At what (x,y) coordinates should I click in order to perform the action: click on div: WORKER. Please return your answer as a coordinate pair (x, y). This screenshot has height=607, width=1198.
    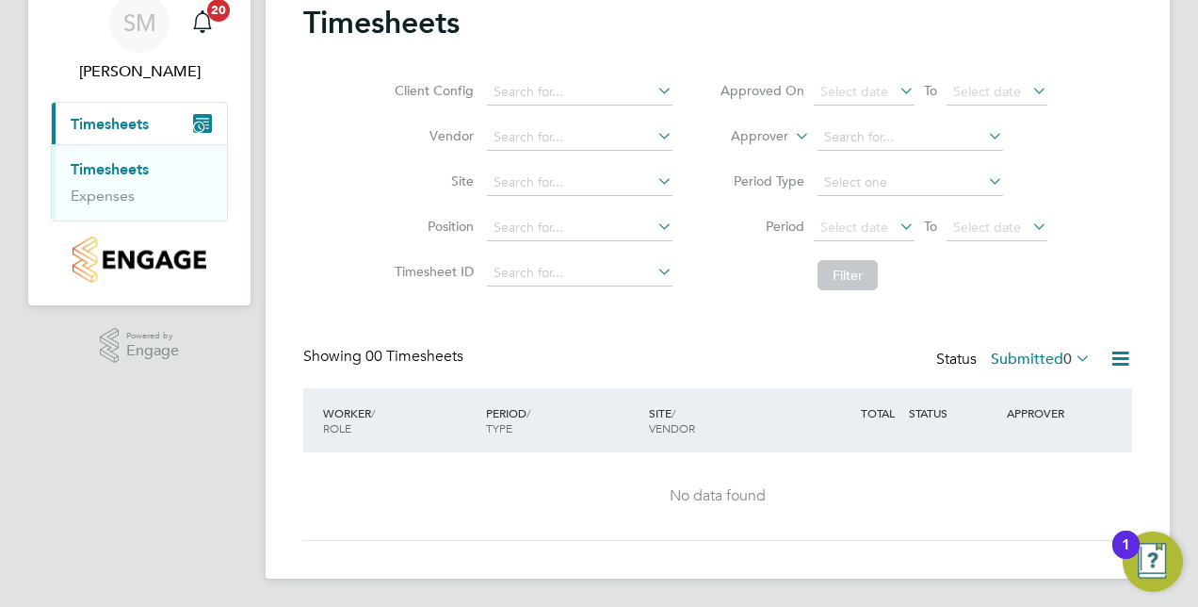
    Looking at the image, I should click on (399, 420).